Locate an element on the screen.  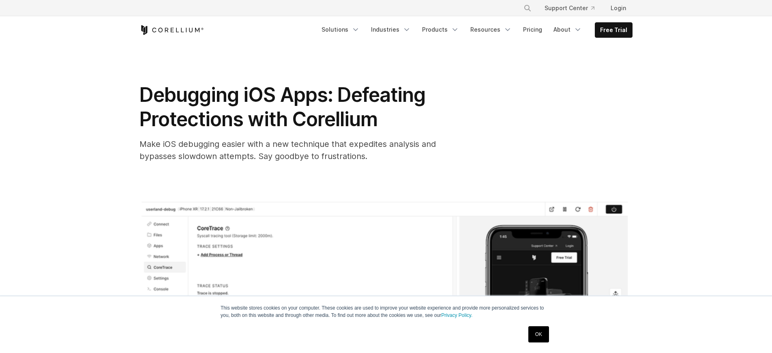
a: Resources is located at coordinates (491, 30).